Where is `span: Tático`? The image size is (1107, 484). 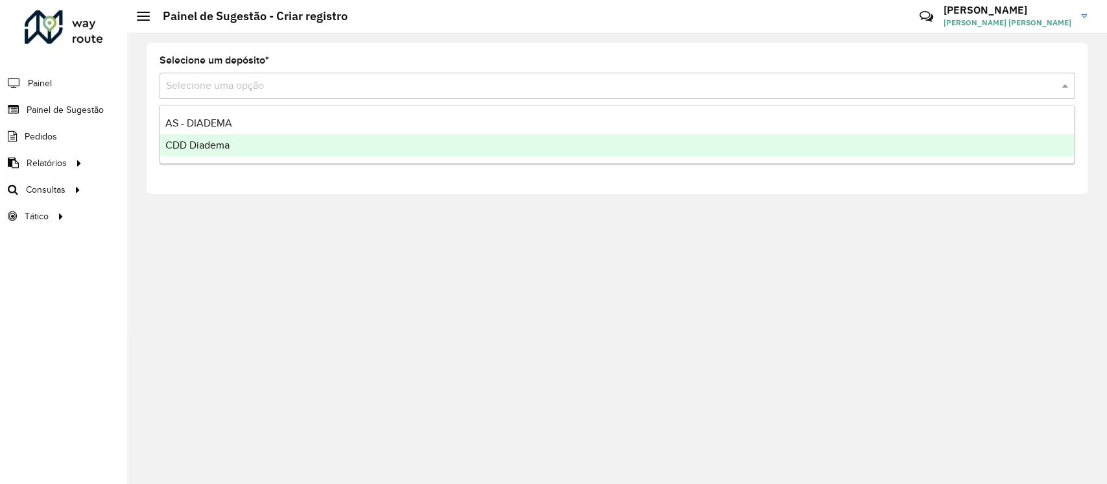
span: Tático is located at coordinates (36, 216).